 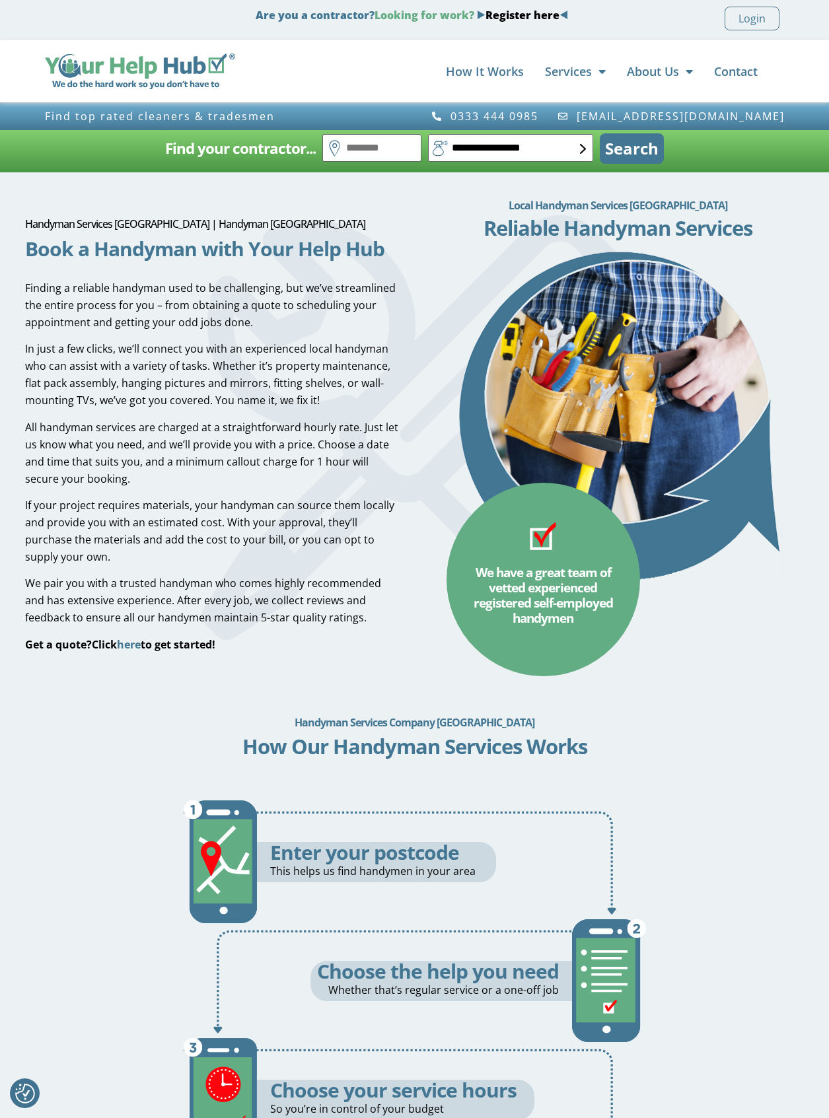 What do you see at coordinates (503, 71) in the screenshot?
I see `nav: Menu` at bounding box center [503, 71].